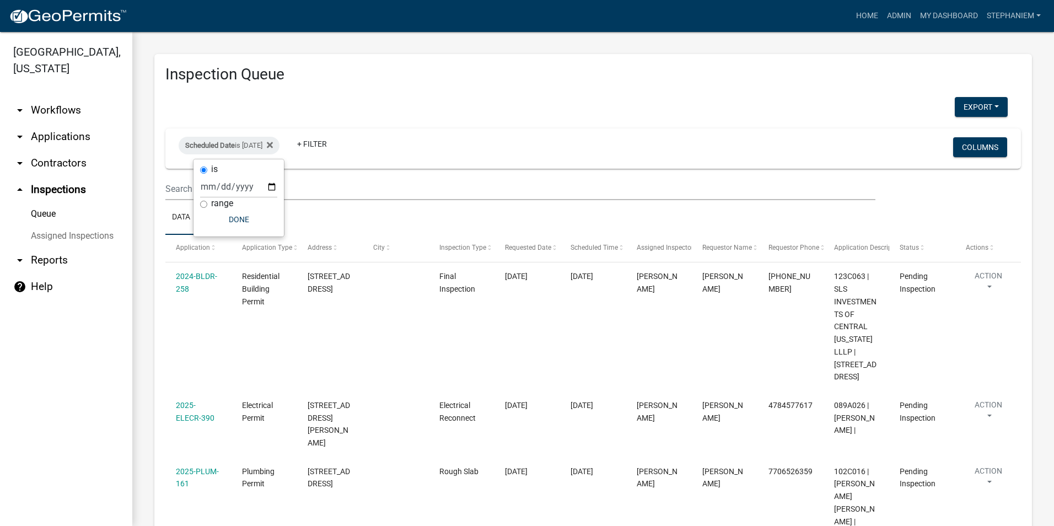 The height and width of the screenshot is (526, 1054). I want to click on span: Benjamin Chad Eldridge, so click(722, 477).